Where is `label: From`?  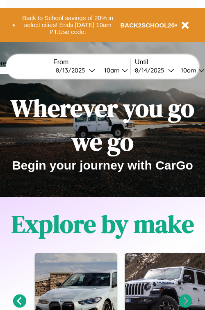 label: From is located at coordinates (92, 62).